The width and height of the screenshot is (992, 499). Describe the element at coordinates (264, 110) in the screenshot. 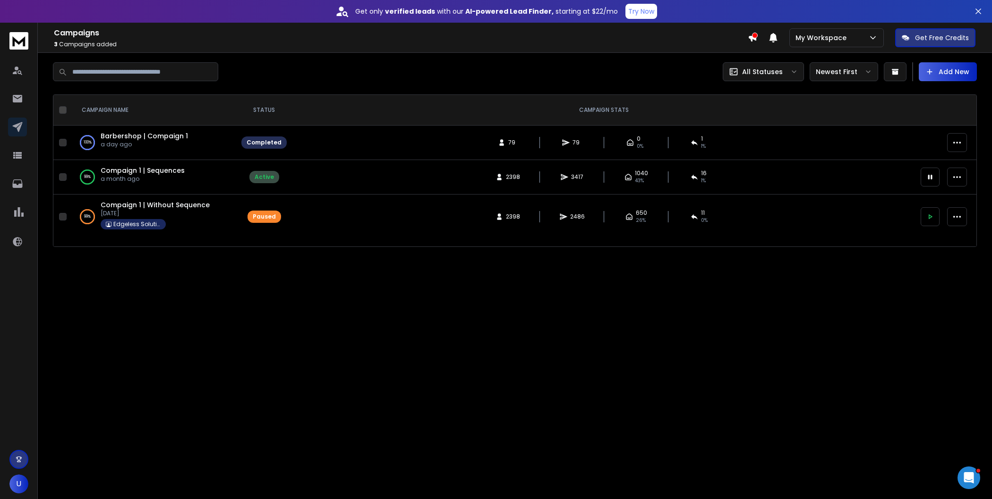

I see `th: STATUS` at that location.